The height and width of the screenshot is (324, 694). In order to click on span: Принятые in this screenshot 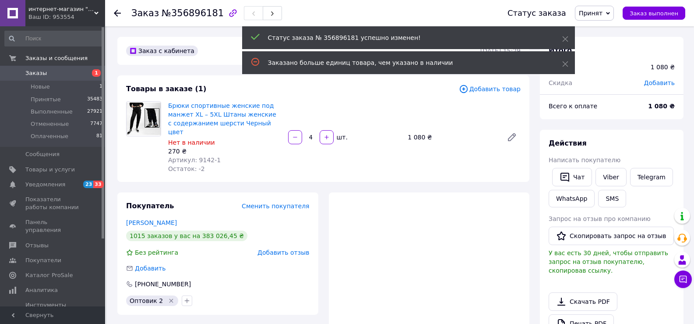, I will do `click(46, 99)`.